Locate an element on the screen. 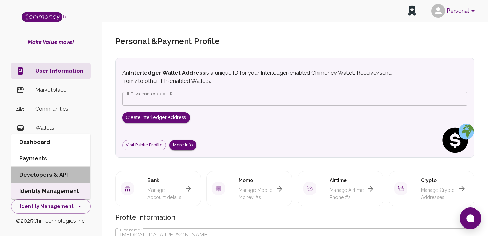  p: An is a unique ID for your Interledger-enabled Chimoney Wallet. Receive/send from/to other ILP-en... is located at coordinates (266, 77).